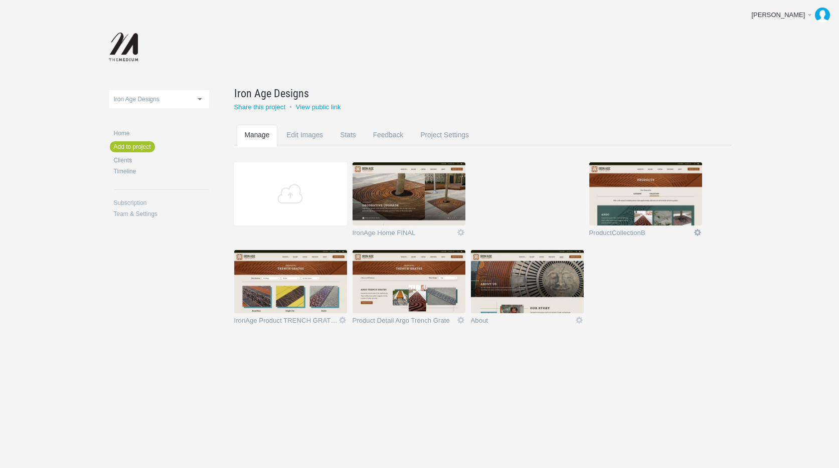 The height and width of the screenshot is (468, 839). Describe the element at coordinates (161, 171) in the screenshot. I see `a: Timeline` at that location.